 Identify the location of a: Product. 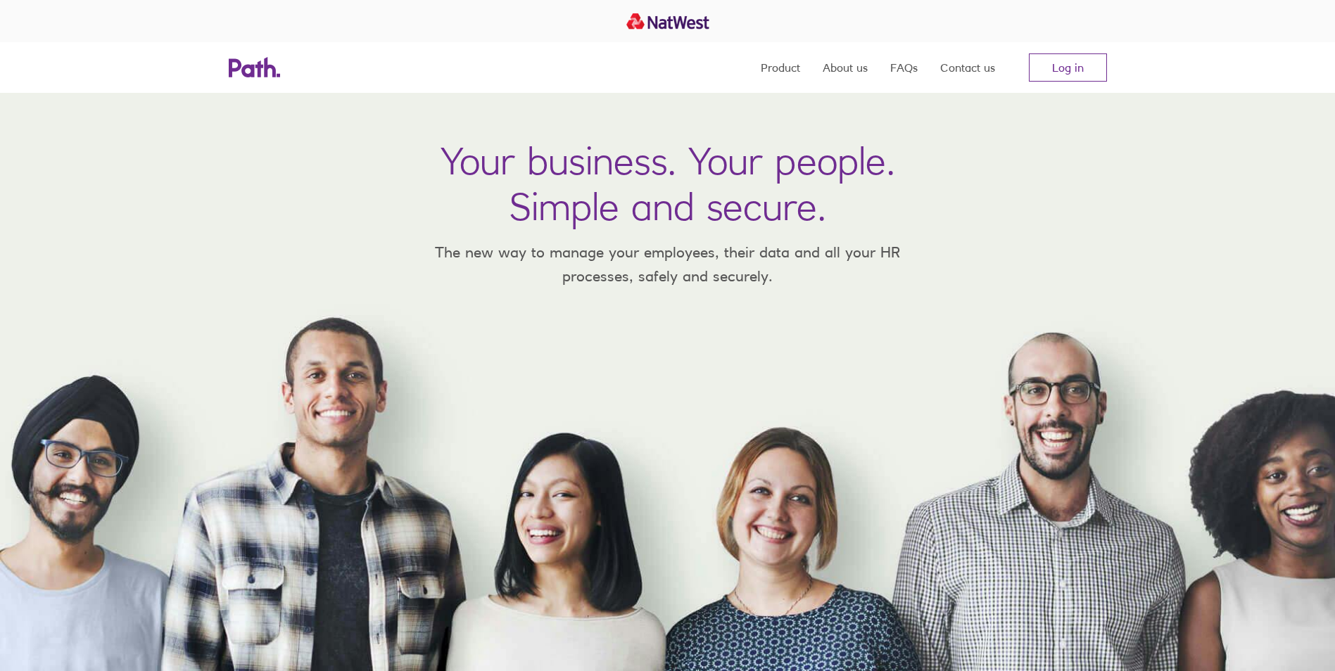
(780, 68).